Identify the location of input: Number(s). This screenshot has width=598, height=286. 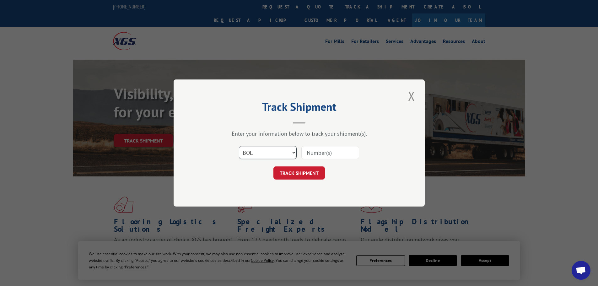
(330, 153).